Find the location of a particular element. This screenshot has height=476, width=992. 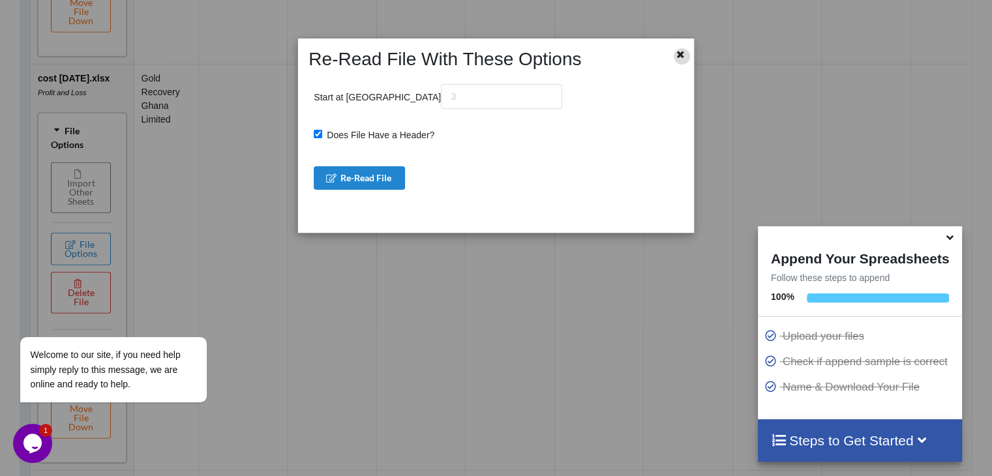

span: Welcome to our site, if you need help simply reply to this message, we are online and ready to help. is located at coordinates (93, 106).